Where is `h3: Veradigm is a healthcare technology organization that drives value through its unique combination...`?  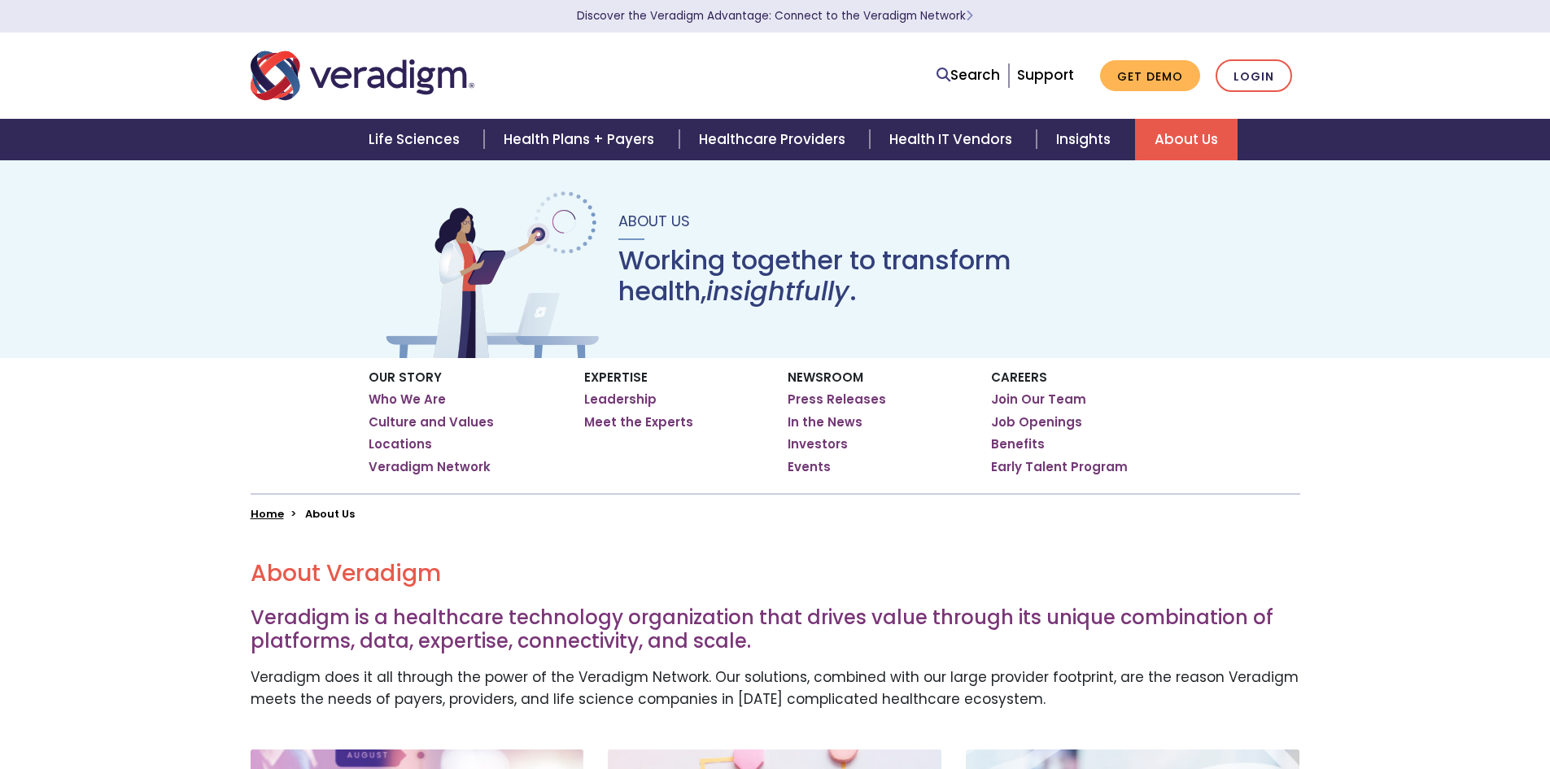 h3: Veradigm is a healthcare technology organization that drives value through its unique combination... is located at coordinates (775, 630).